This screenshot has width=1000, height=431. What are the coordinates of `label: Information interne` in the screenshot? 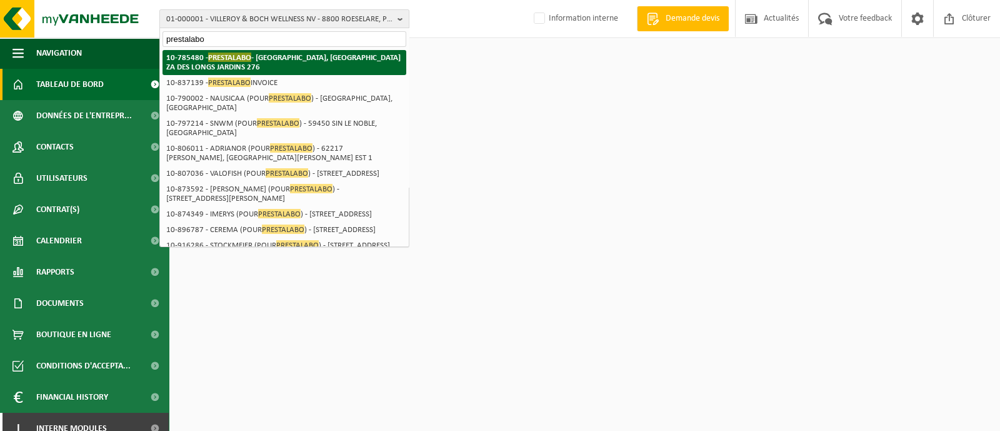 It's located at (575, 19).